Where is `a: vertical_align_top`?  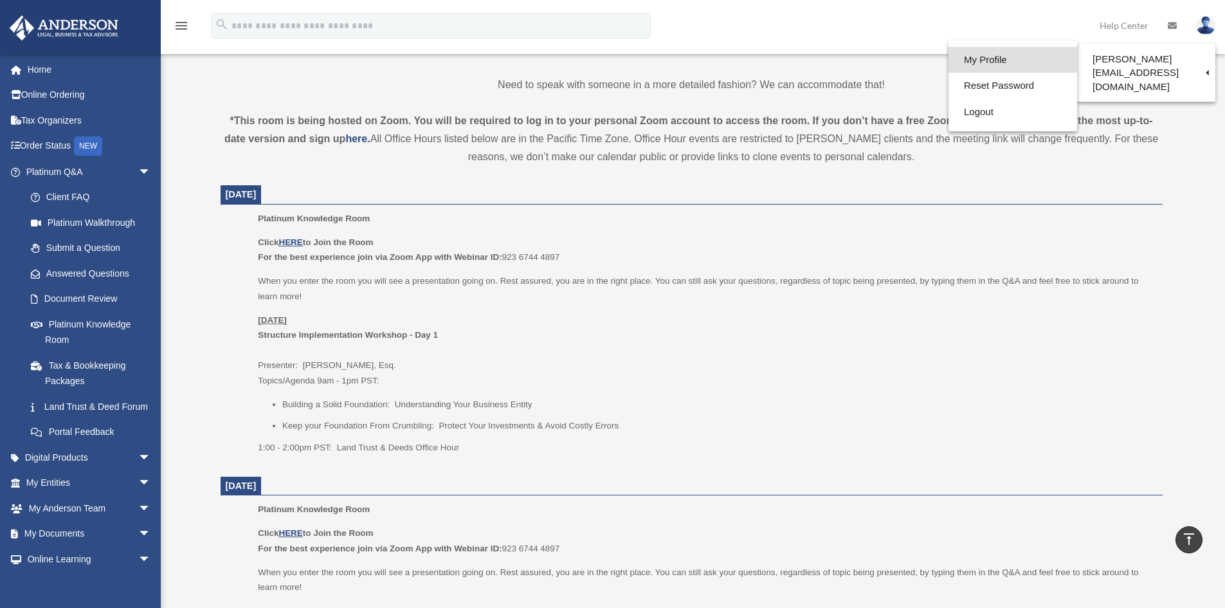 a: vertical_align_top is located at coordinates (1189, 539).